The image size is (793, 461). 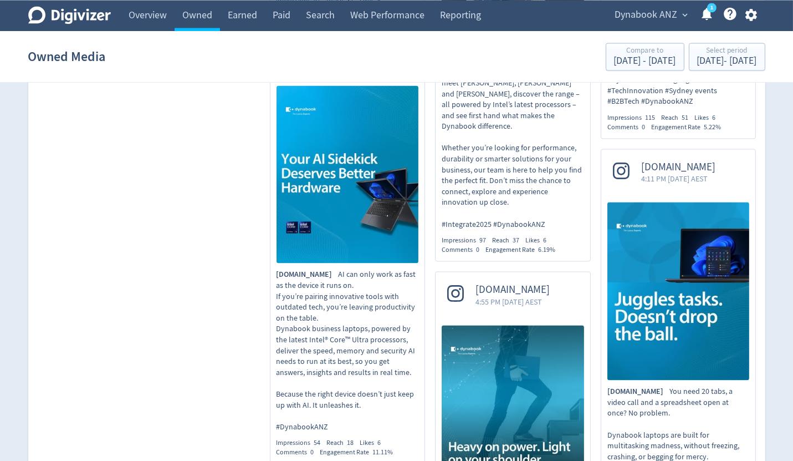 What do you see at coordinates (348, 350) in the screenshot?
I see `p: AI can only work as fast as the device it runs on. If you’re pairing innovative tools with outdat...` at bounding box center [348, 350].